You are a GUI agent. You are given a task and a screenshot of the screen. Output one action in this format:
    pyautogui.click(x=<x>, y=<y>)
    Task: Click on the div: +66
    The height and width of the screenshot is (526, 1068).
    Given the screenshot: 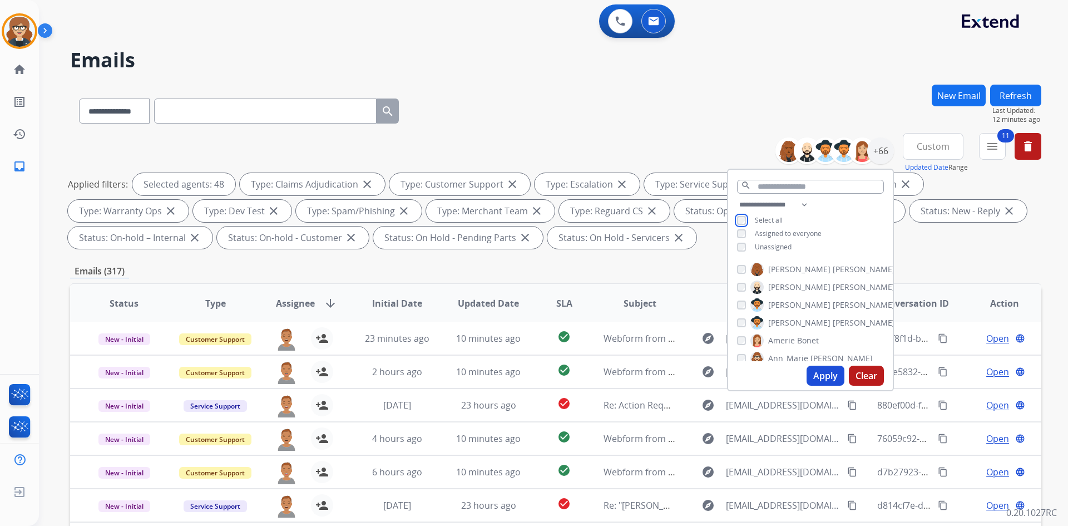 What is the action you would take?
    pyautogui.click(x=881, y=151)
    